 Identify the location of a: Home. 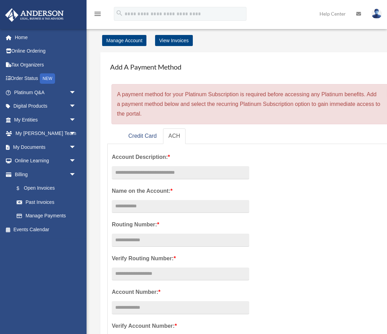
(46, 37).